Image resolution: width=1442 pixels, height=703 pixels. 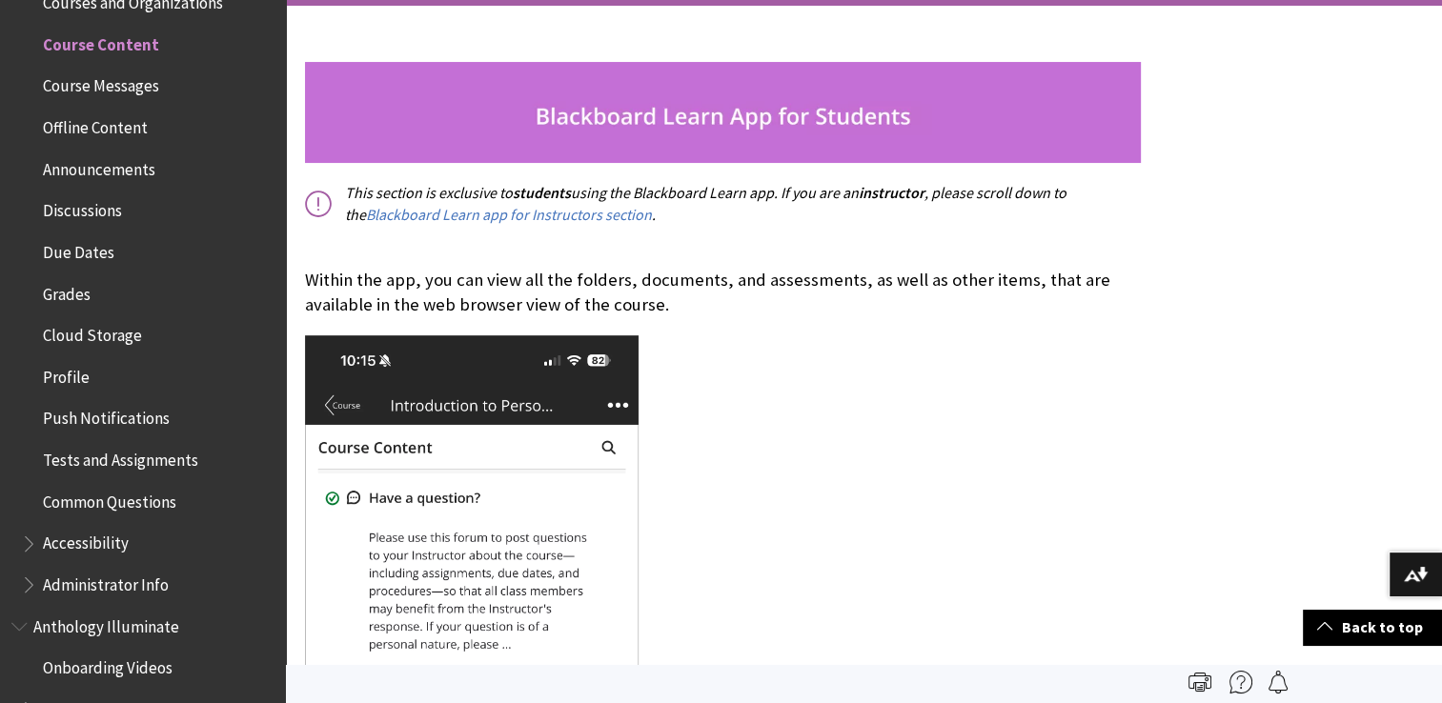 I want to click on img: More help, so click(x=1241, y=682).